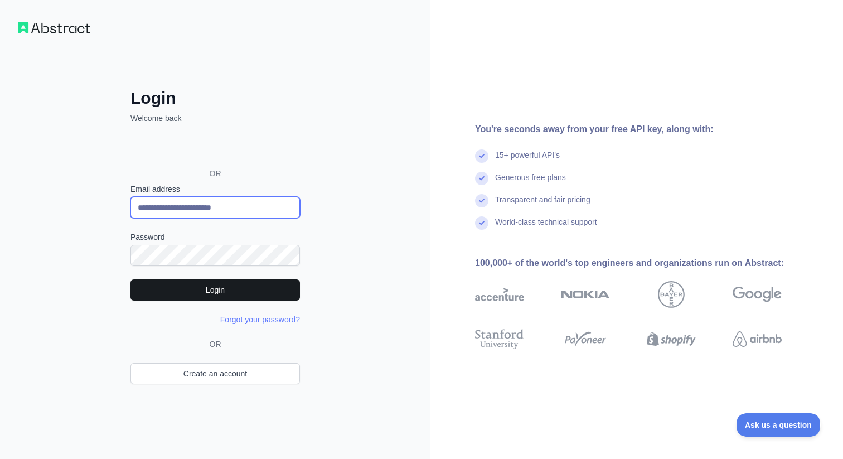 The height and width of the screenshot is (459, 843). Describe the element at coordinates (215, 290) in the screenshot. I see `button: Login` at that location.